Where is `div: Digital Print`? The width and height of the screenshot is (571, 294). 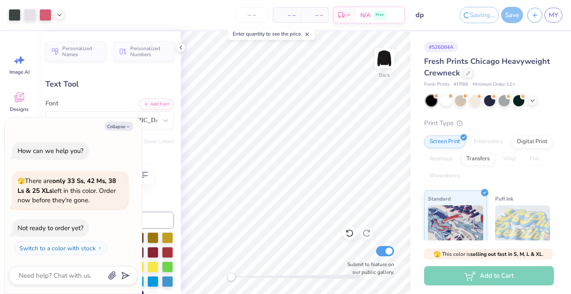
div: Digital Print is located at coordinates (532, 142).